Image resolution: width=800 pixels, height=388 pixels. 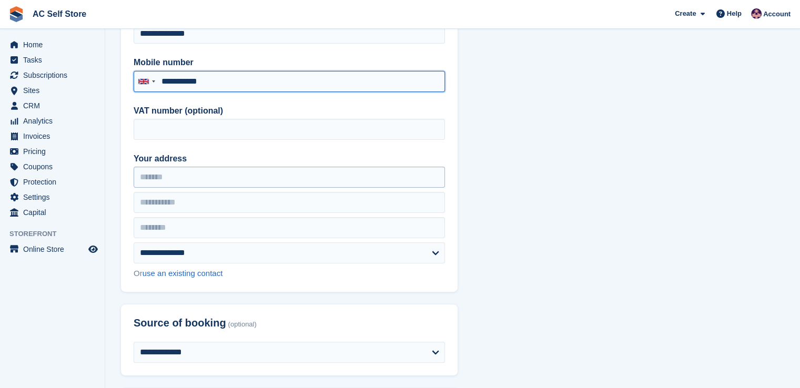 What do you see at coordinates (685, 14) in the screenshot?
I see `span: Create` at bounding box center [685, 14].